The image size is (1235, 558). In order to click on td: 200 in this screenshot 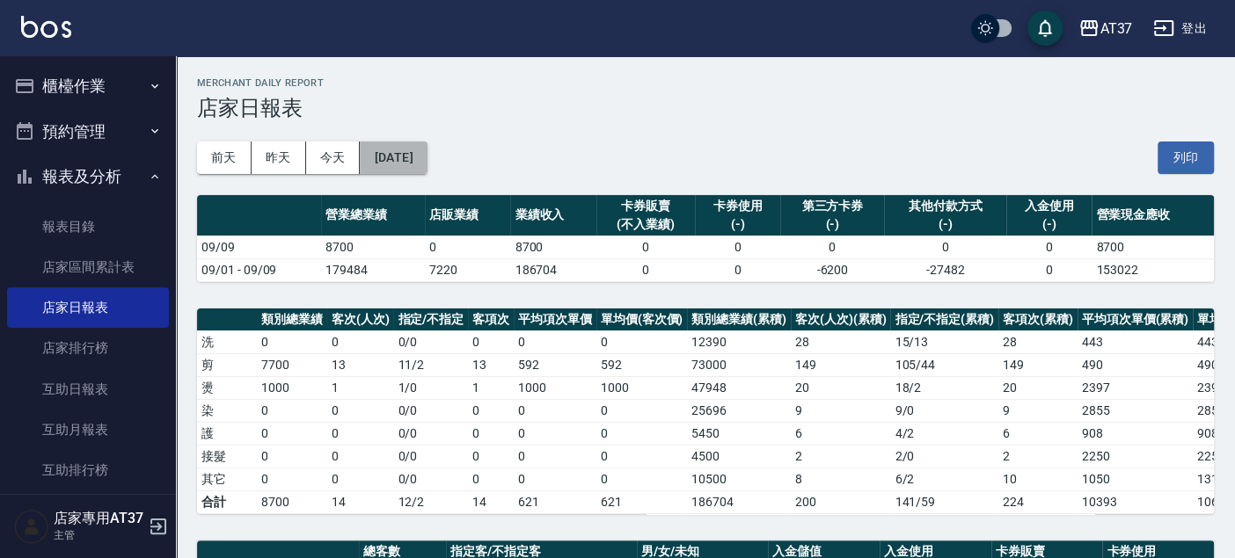, I will do `click(841, 502)`.